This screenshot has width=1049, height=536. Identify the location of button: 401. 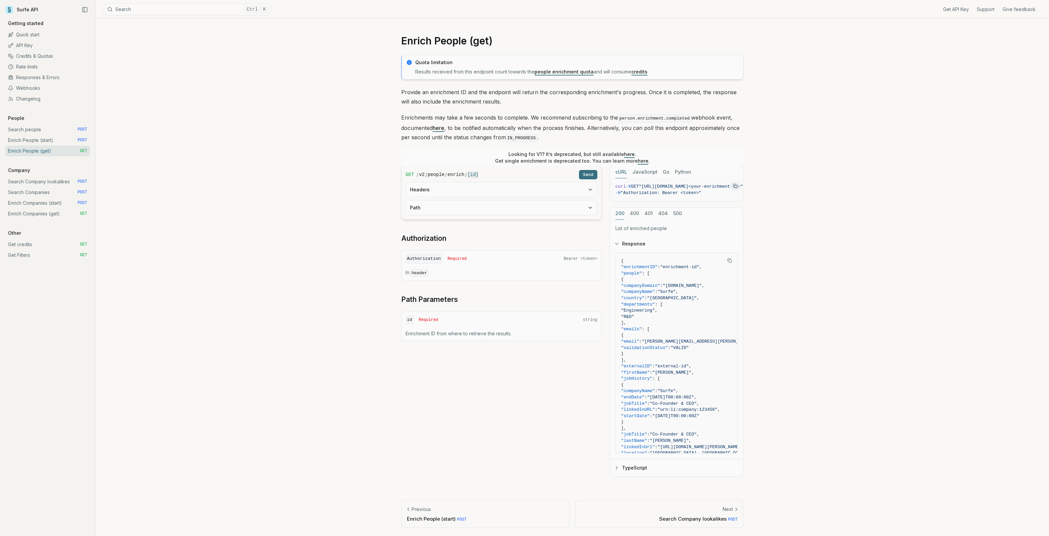
(648, 213).